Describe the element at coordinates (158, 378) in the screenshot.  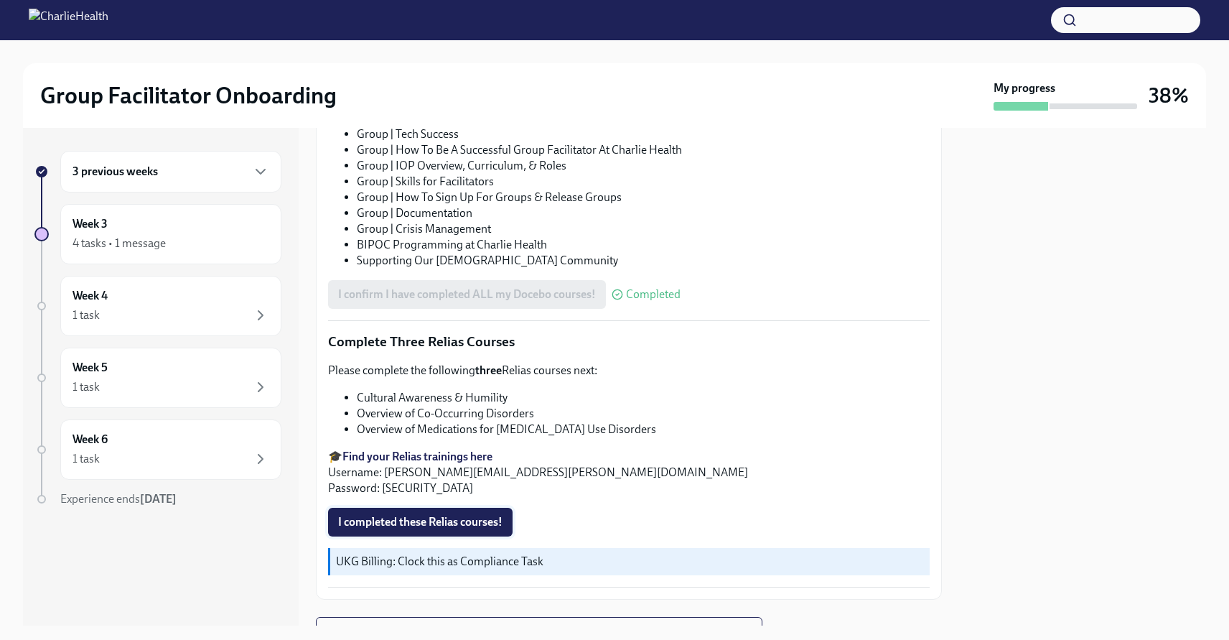
I see `a: Week 51 task` at that location.